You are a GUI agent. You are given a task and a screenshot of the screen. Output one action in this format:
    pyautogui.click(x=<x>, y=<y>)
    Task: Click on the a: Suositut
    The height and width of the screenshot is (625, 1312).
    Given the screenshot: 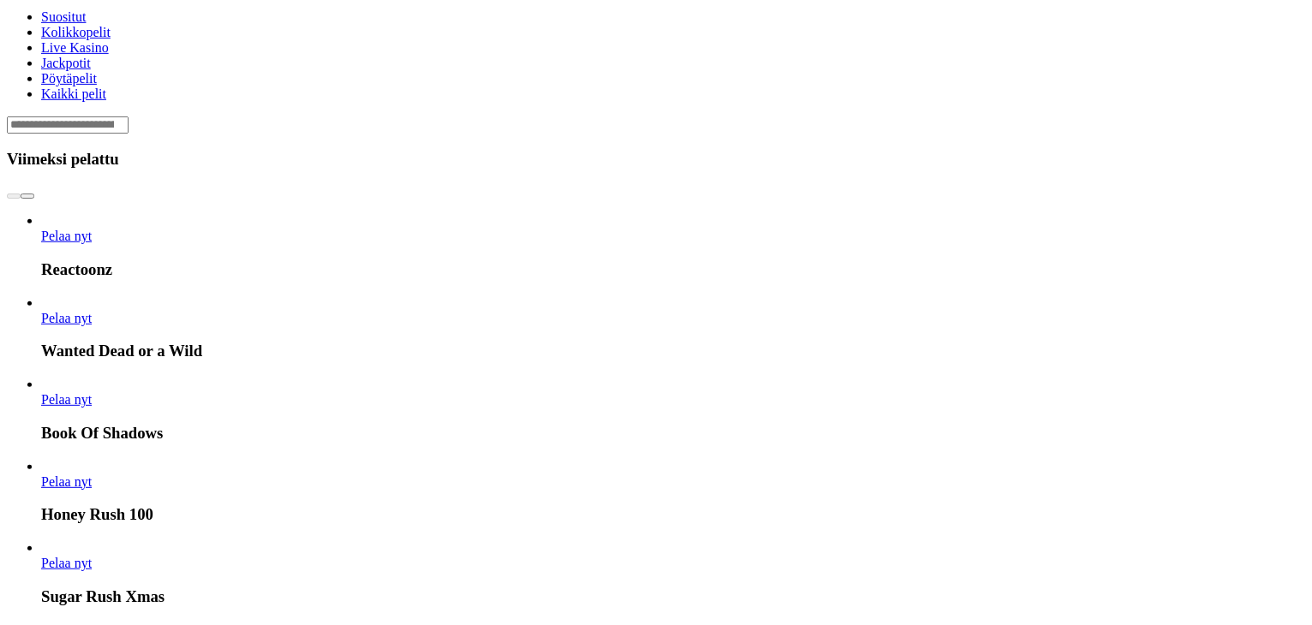 What is the action you would take?
    pyautogui.click(x=63, y=16)
    